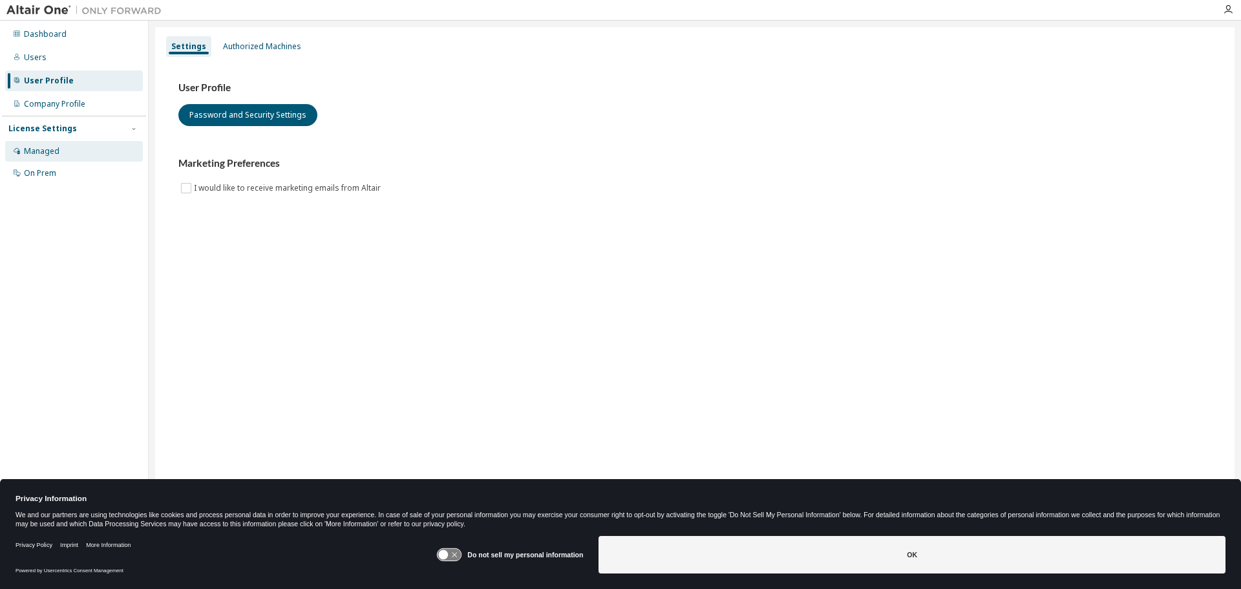 This screenshot has height=589, width=1241. Describe the element at coordinates (45, 34) in the screenshot. I see `div: Dashboard` at that location.